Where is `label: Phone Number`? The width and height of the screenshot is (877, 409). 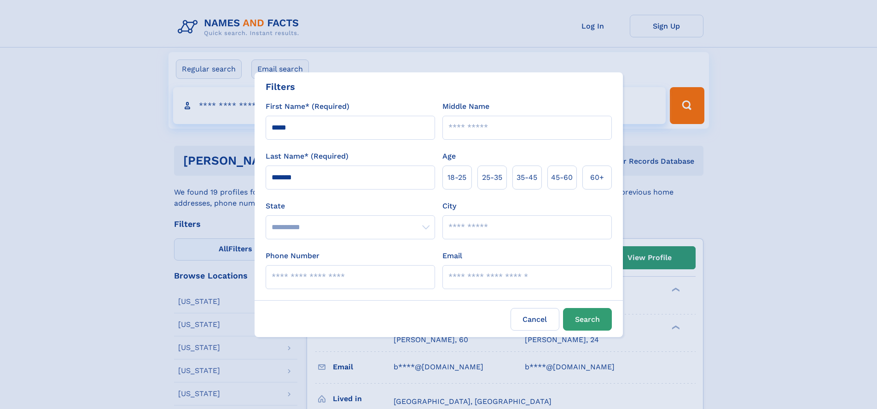
label: Phone Number is located at coordinates (292, 256).